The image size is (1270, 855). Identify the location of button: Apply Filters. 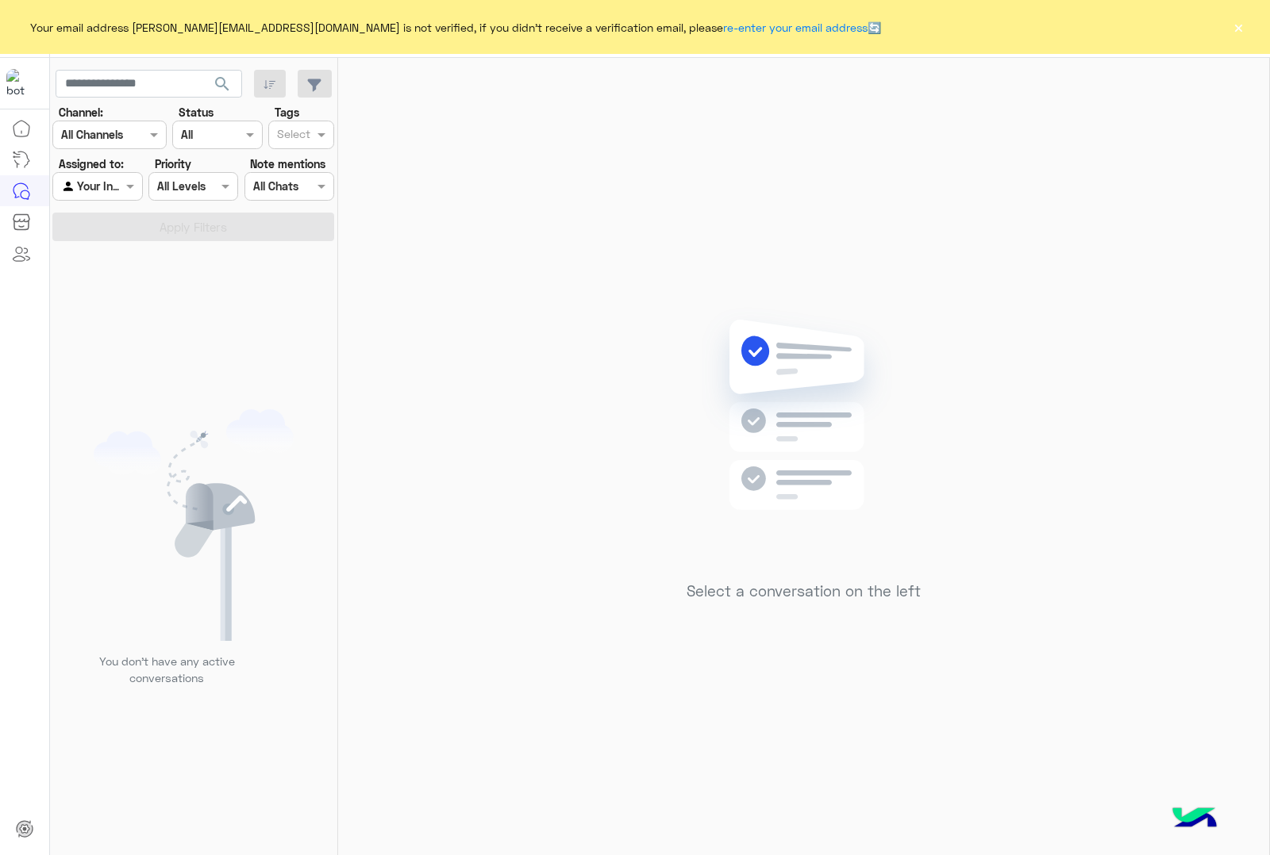
(193, 227).